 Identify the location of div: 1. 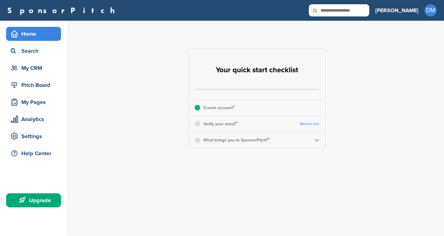
(197, 108).